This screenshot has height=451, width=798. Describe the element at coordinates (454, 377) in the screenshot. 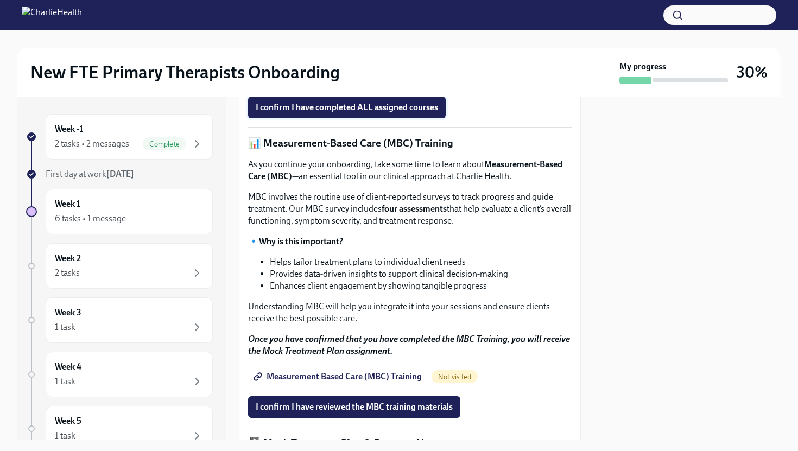

I see `span: Not visited` at that location.